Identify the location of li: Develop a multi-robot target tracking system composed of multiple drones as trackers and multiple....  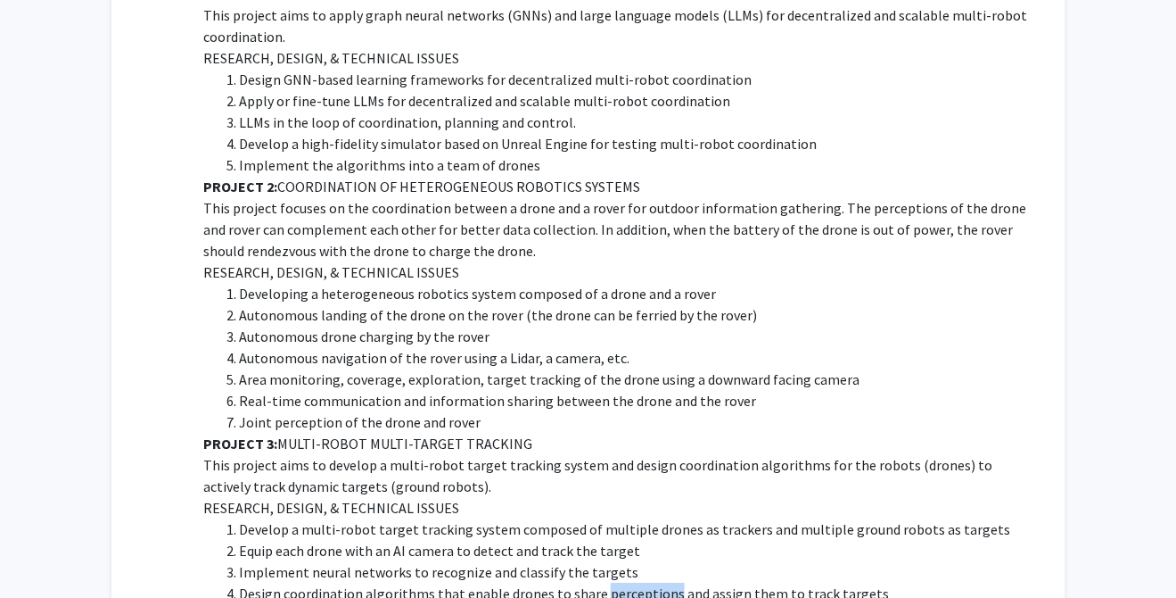
(634, 529).